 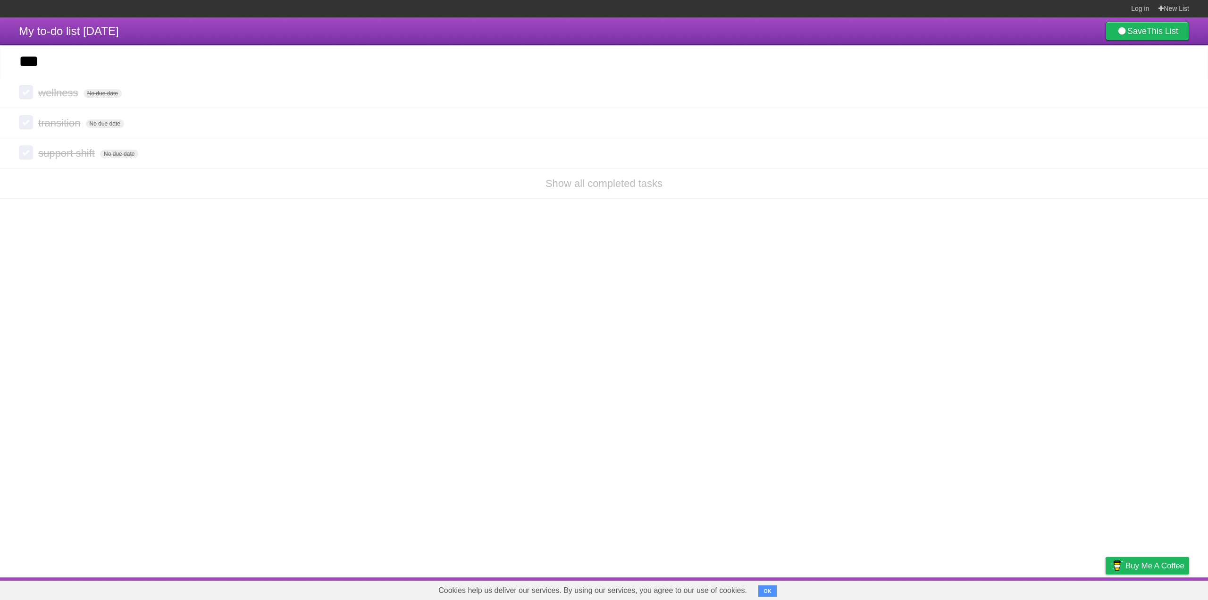 What do you see at coordinates (1030, 589) in the screenshot?
I see `a: Developers` at bounding box center [1030, 589].